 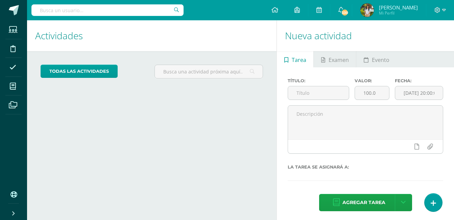 What do you see at coordinates (372, 93) in the screenshot?
I see `input: Puntos máximos` at bounding box center [372, 93].